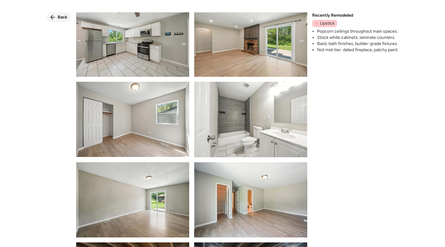  Describe the element at coordinates (357, 31) in the screenshot. I see `li: Popcorn ceilings throughout main spaces.` at that location.